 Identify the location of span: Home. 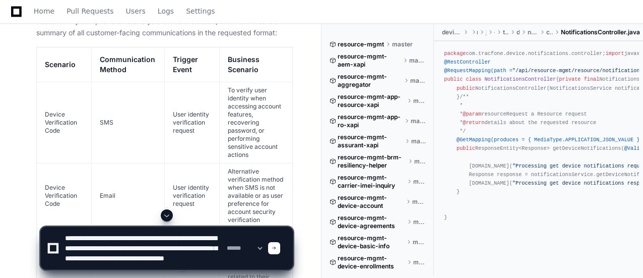
(44, 11).